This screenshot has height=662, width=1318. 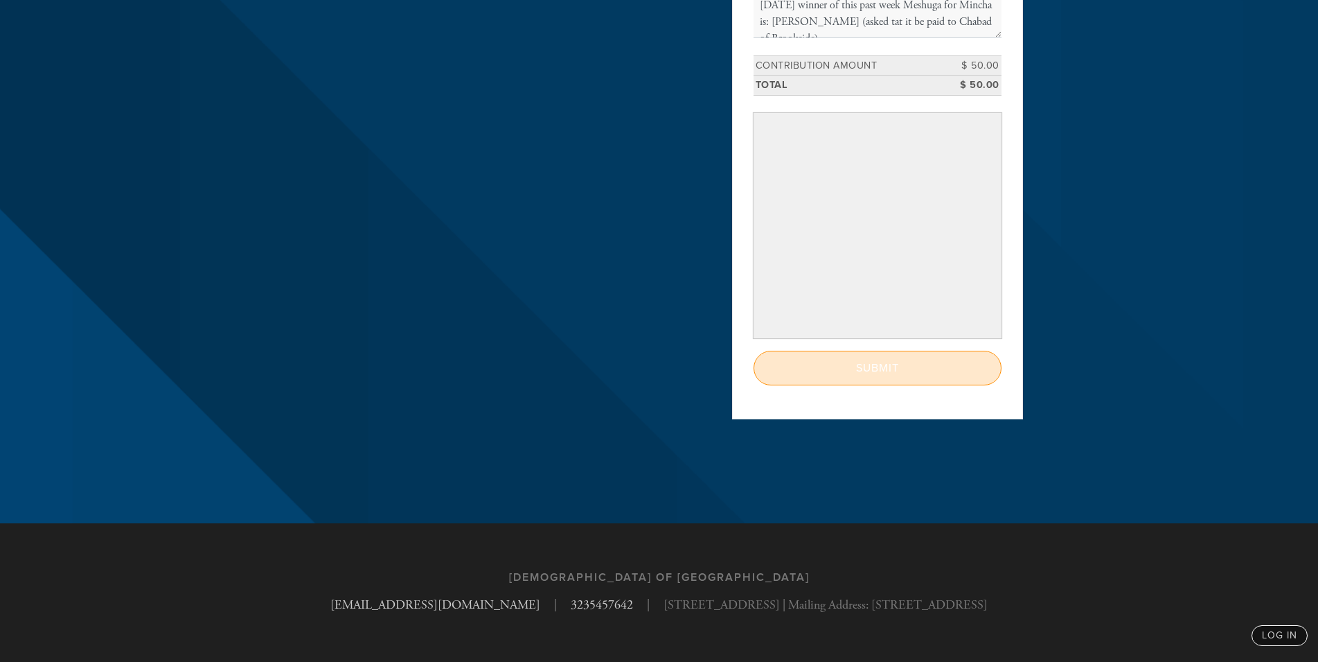 What do you see at coordinates (846, 65) in the screenshot?
I see `td: Contribution Amount` at bounding box center [846, 65].